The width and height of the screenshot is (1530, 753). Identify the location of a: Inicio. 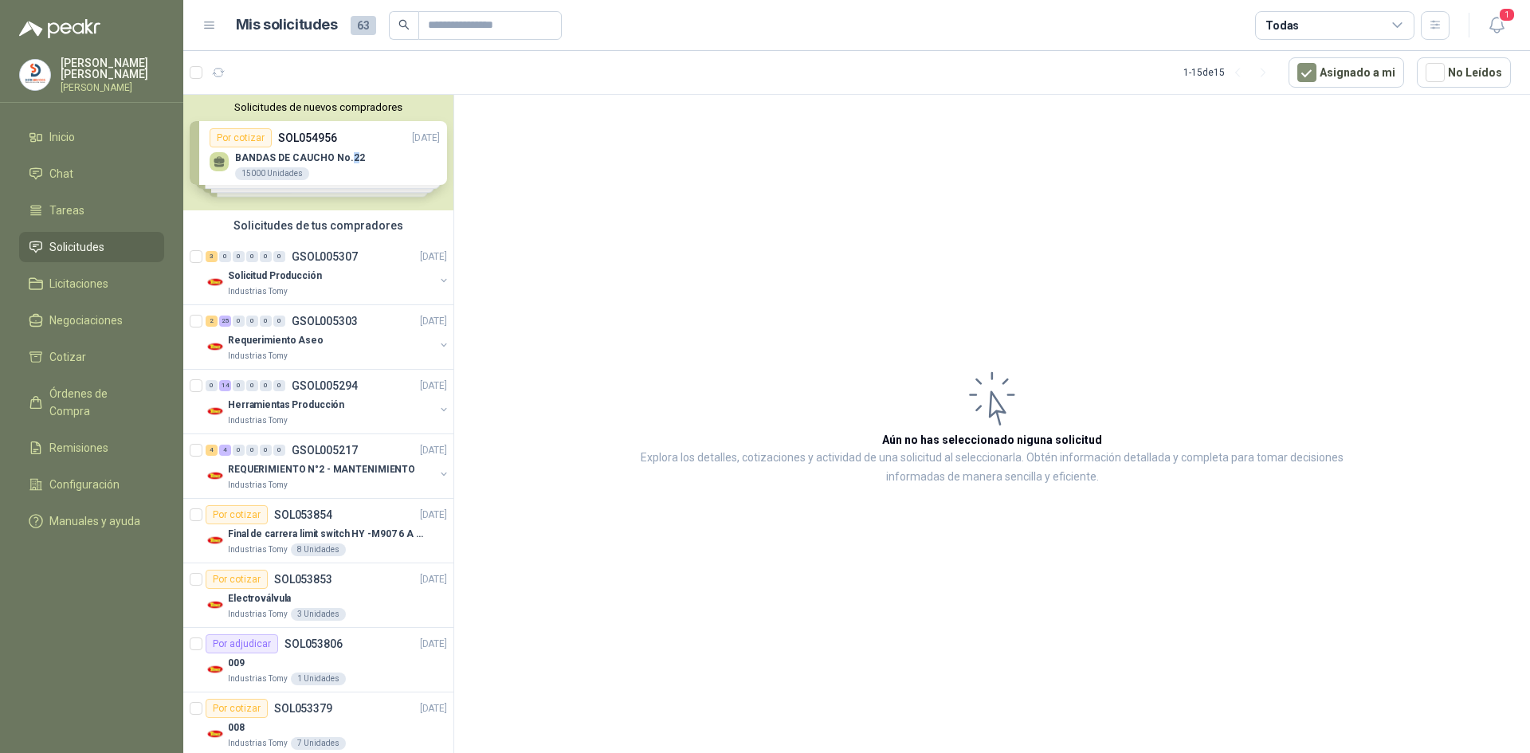
(92, 137).